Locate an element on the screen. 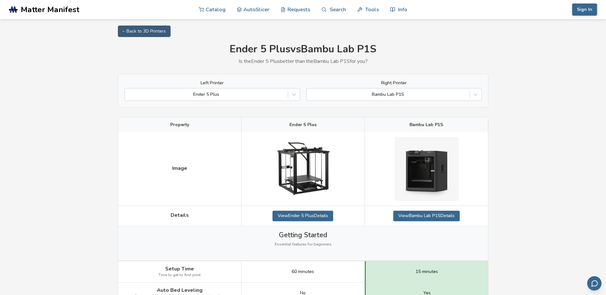  span: Getting Started is located at coordinates (303, 235).